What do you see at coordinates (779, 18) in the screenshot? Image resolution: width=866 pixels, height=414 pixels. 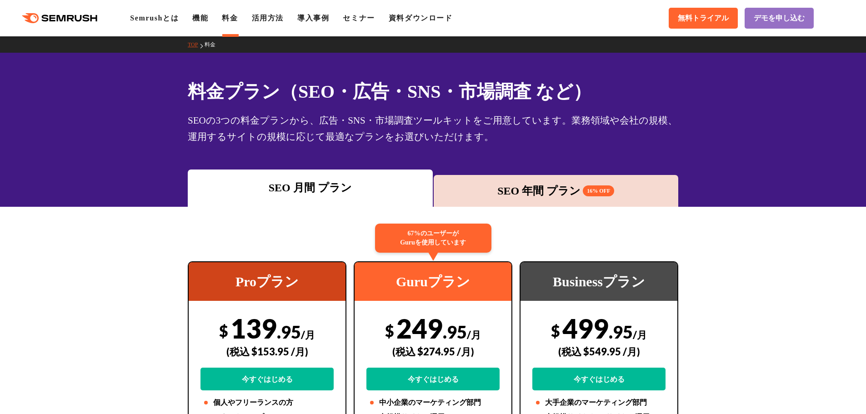 I see `a: デモを申し込む` at bounding box center [779, 18].